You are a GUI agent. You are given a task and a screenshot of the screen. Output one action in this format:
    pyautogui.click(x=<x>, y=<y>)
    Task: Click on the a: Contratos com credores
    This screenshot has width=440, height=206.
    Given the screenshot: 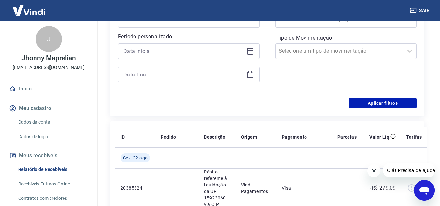 What is the action you would take?
    pyautogui.click(x=52, y=198)
    